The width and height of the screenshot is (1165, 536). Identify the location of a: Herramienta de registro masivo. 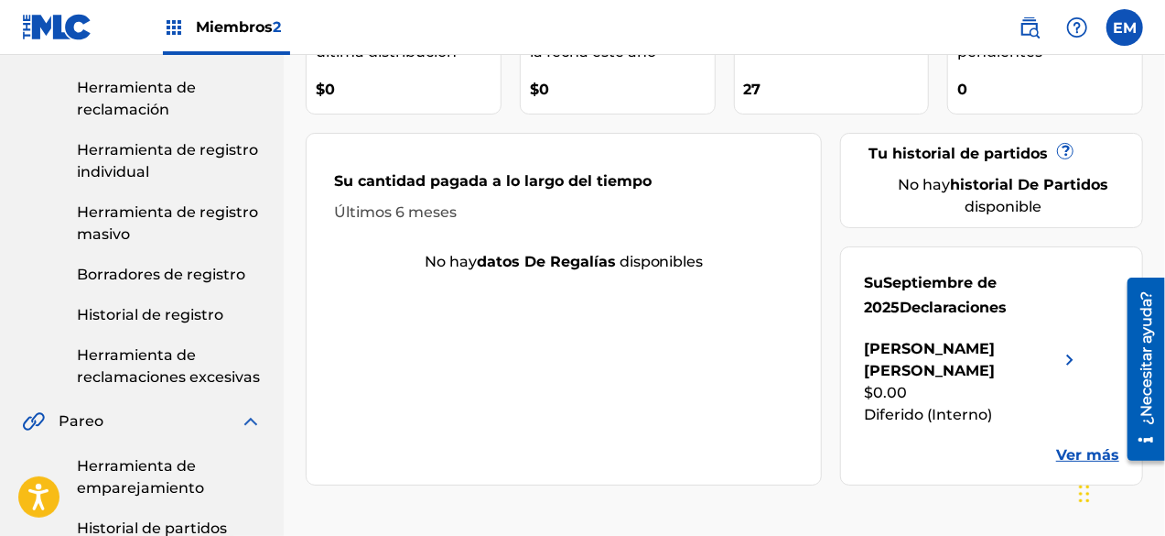
(169, 223).